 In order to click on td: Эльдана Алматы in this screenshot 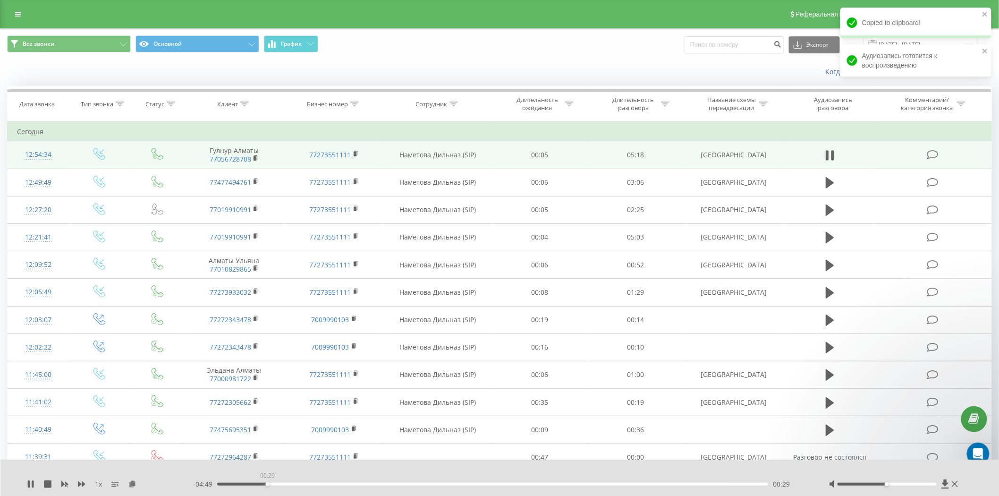, I will do `click(234, 374)`.